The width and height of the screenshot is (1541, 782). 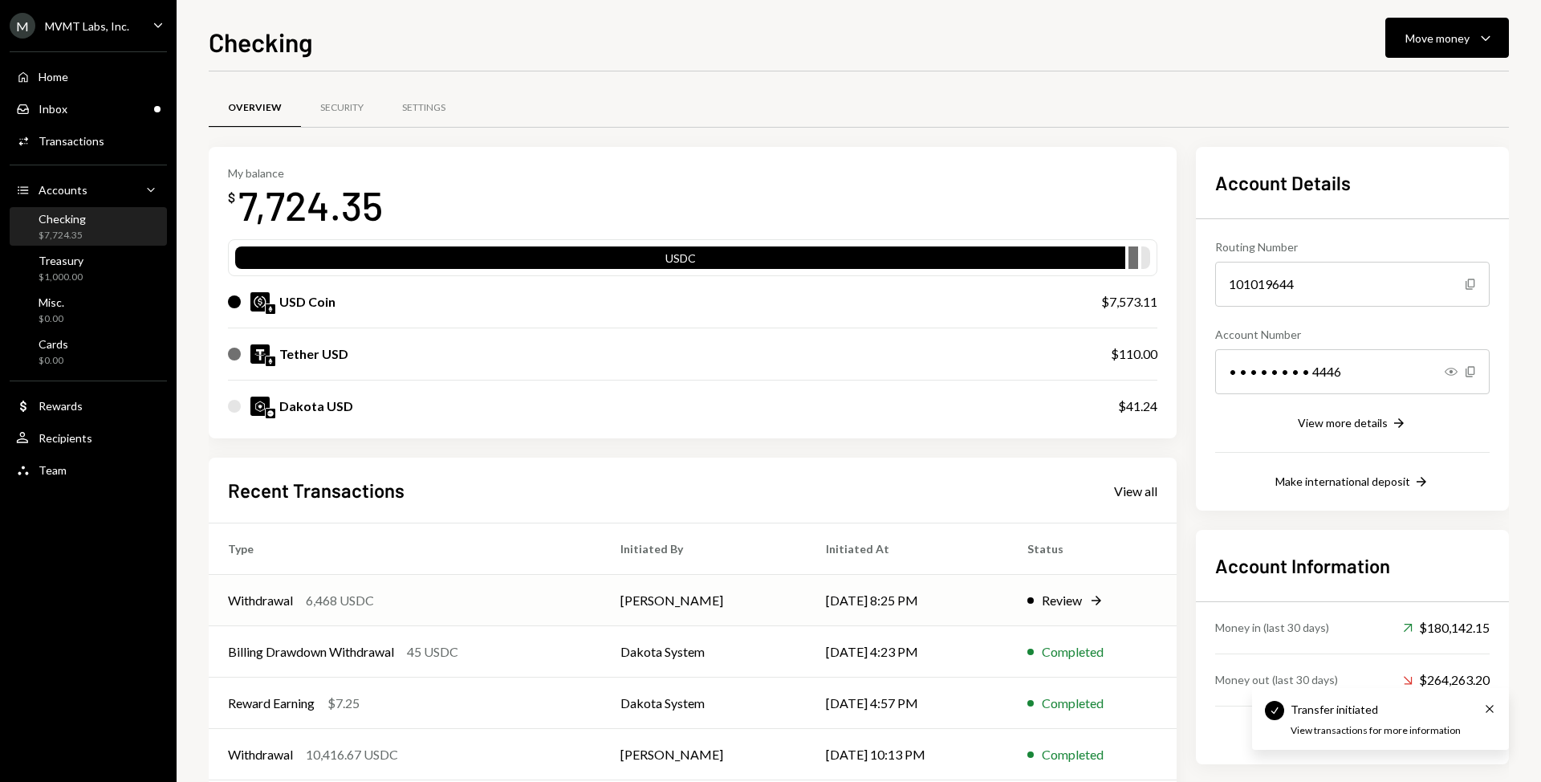 I want to click on div: View all, so click(x=1136, y=491).